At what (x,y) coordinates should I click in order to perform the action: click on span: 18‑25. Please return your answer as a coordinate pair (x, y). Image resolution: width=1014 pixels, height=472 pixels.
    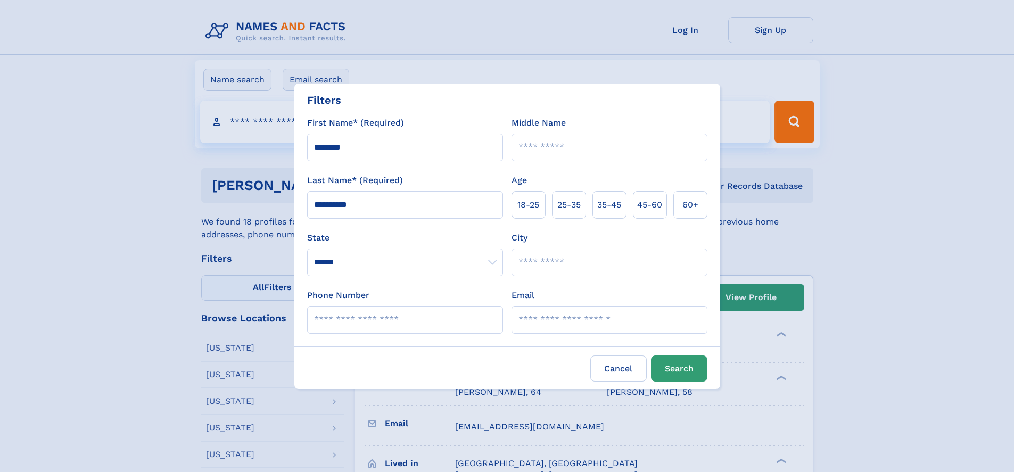
    Looking at the image, I should click on (528, 205).